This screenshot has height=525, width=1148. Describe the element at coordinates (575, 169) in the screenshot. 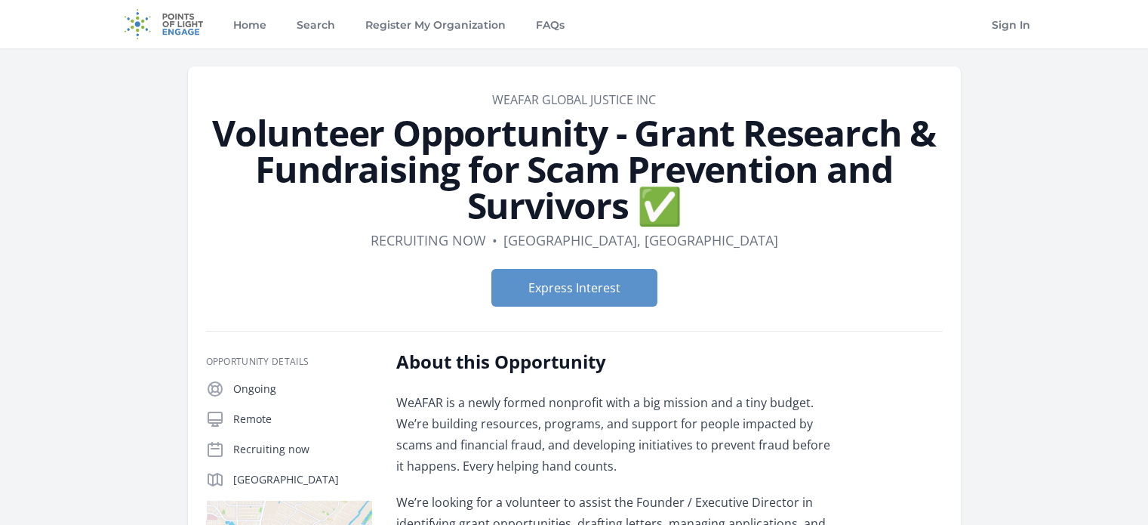

I see `h1: Volunteer Opportunity - Grant Research & Fundraising for Scam Prevention and Survivors ✅` at that location.